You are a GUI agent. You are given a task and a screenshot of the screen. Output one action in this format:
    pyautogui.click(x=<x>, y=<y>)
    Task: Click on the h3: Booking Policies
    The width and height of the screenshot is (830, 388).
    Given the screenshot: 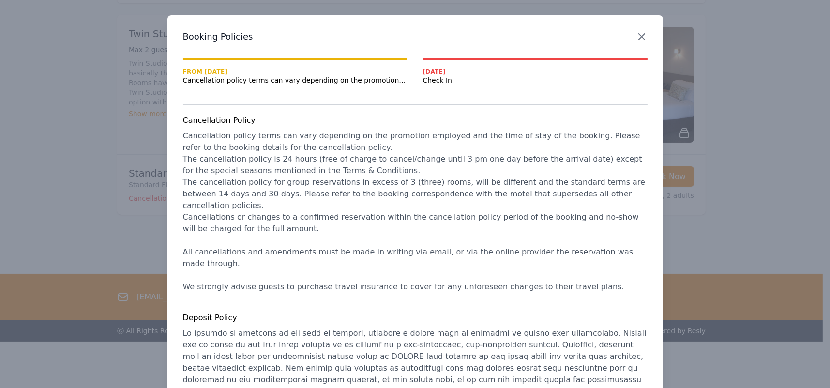 What is the action you would take?
    pyautogui.click(x=415, y=37)
    